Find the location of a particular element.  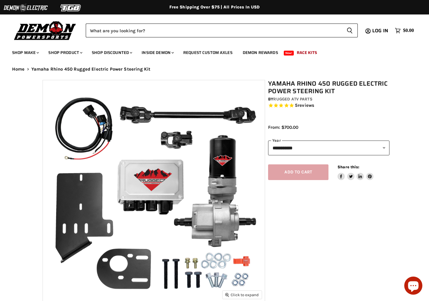

a: Log in is located at coordinates (381, 31).